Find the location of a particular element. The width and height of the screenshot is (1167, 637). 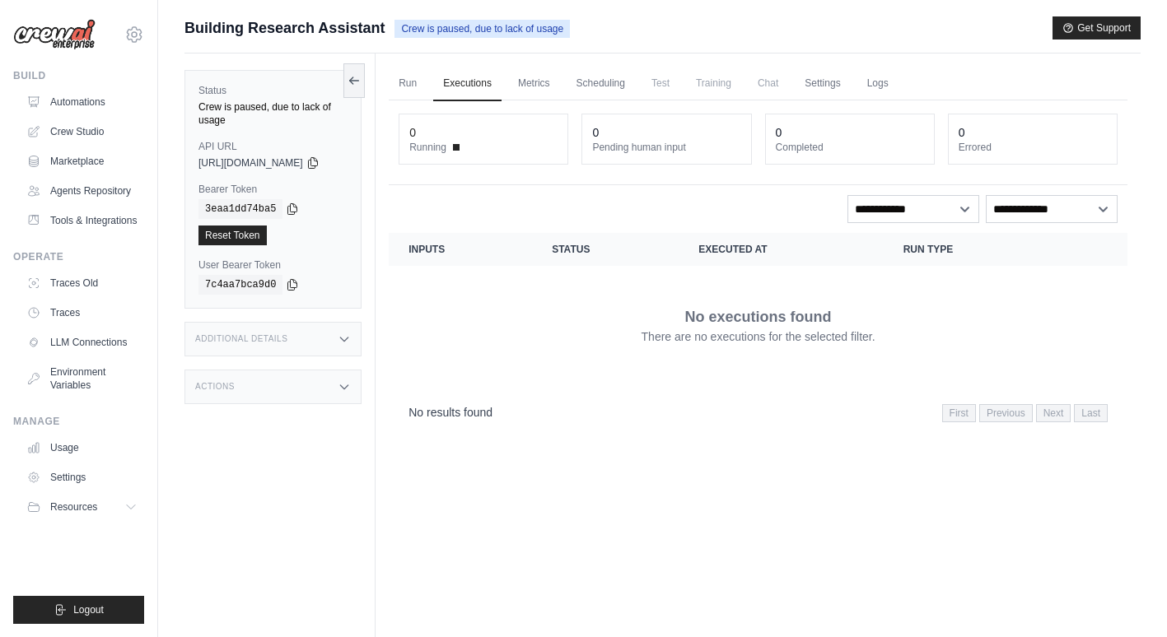

a: Scheduling is located at coordinates (600, 84).